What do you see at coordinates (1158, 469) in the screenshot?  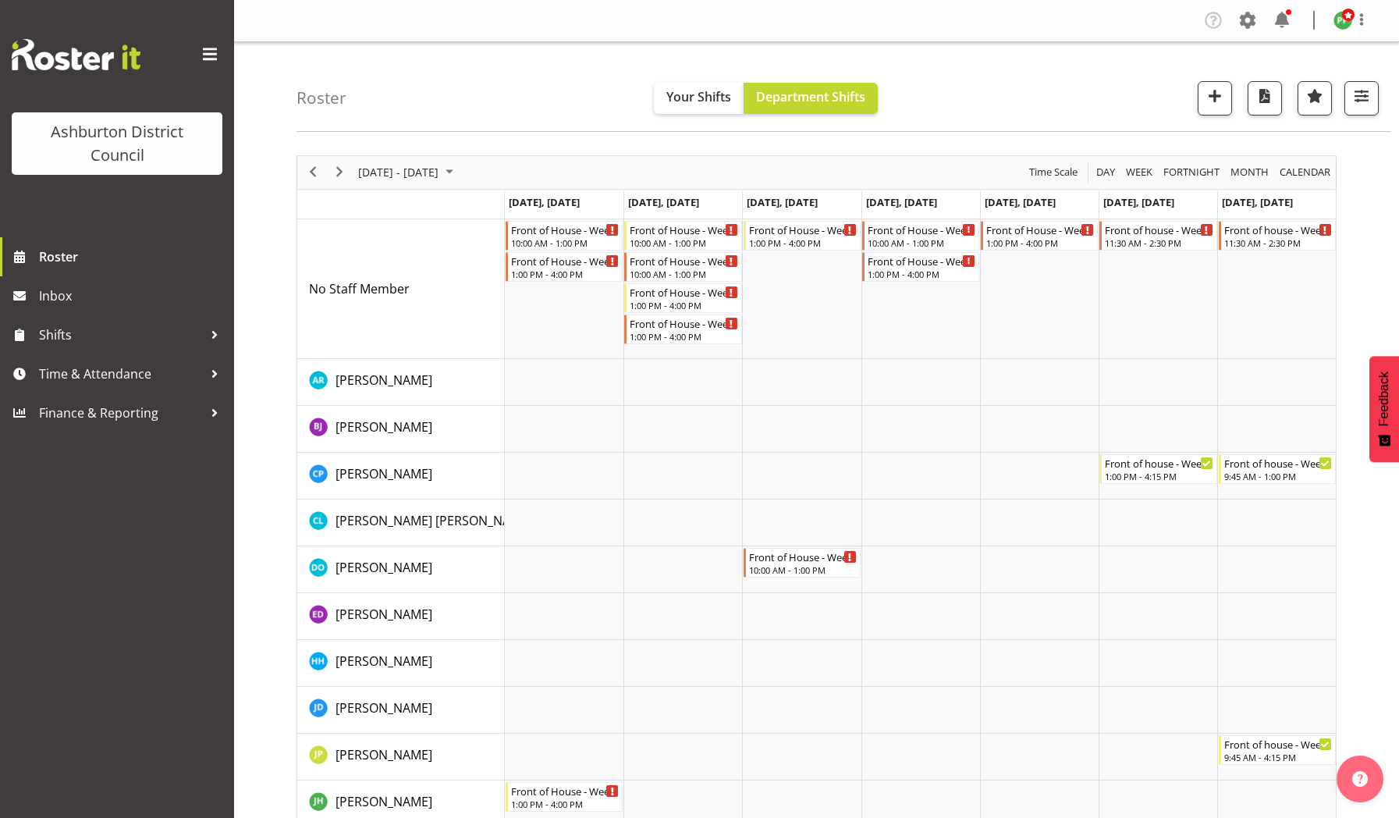 I see `div: Charin Phumcharoen"s event - Front of house - Weekend Begin From Saturday, October 11, 2025 at 1:...` at bounding box center [1158, 469].